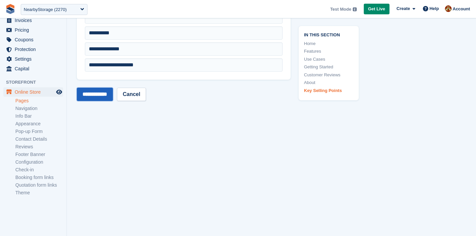 This screenshot has height=236, width=476. I want to click on a: Appearance, so click(39, 124).